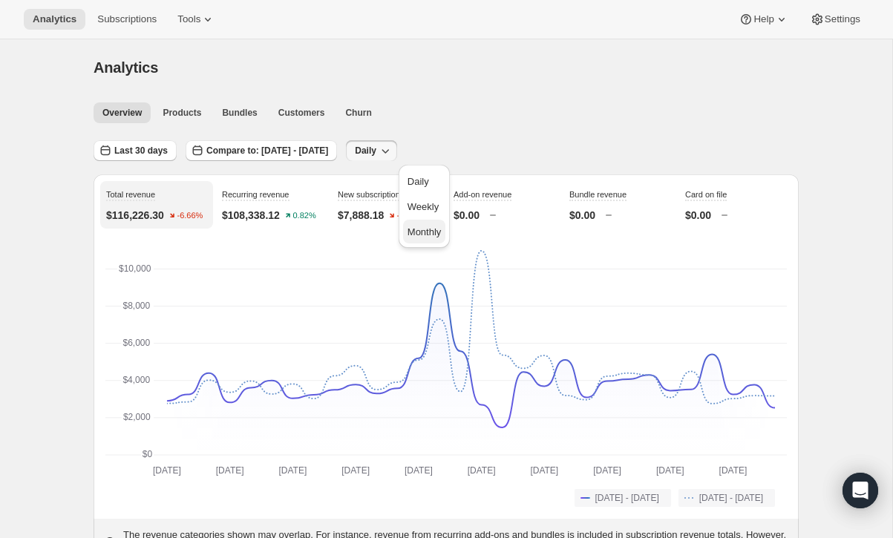  Describe the element at coordinates (384, 194) in the screenshot. I see `span: New subscription revenue` at that location.